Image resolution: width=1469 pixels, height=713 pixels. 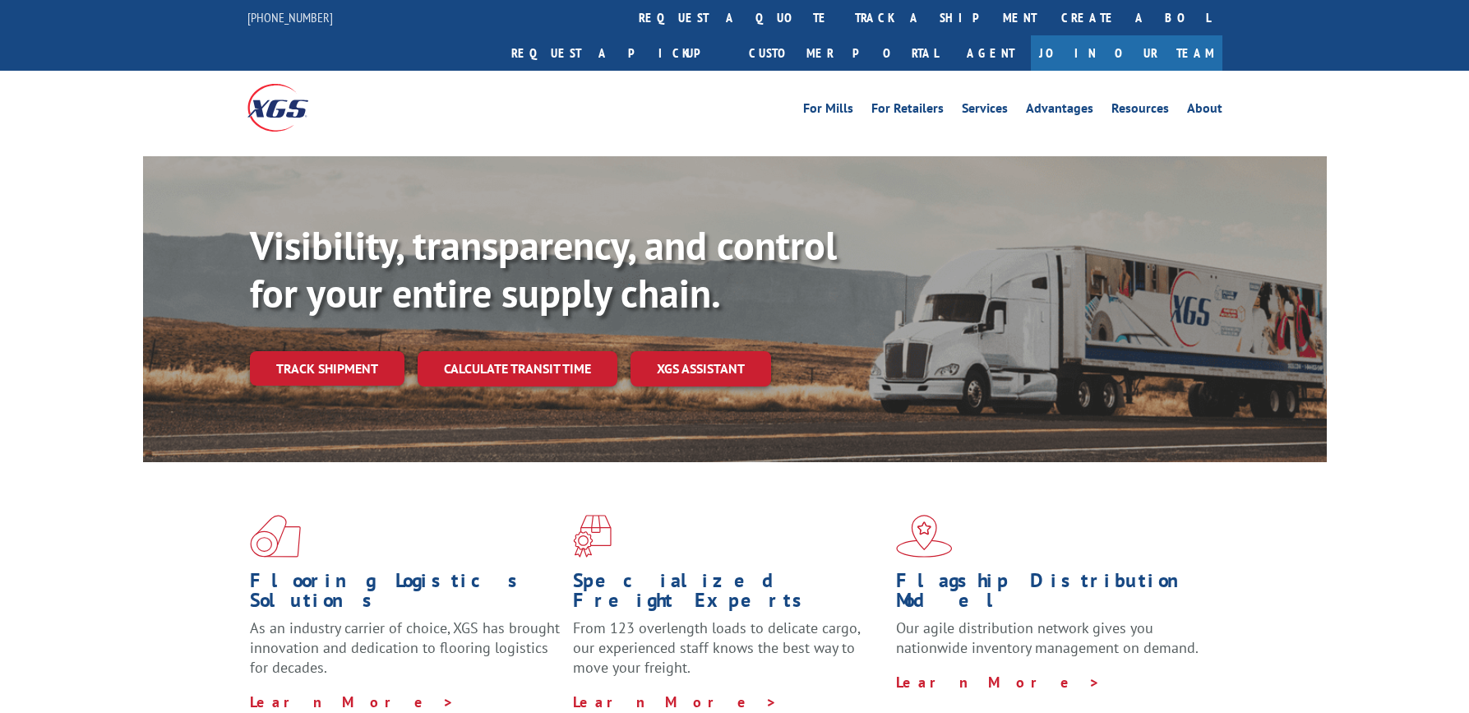 I want to click on p: From 123 overlength loads to delicate cargo, our experienced staff knows the best way to move you..., so click(x=728, y=654).